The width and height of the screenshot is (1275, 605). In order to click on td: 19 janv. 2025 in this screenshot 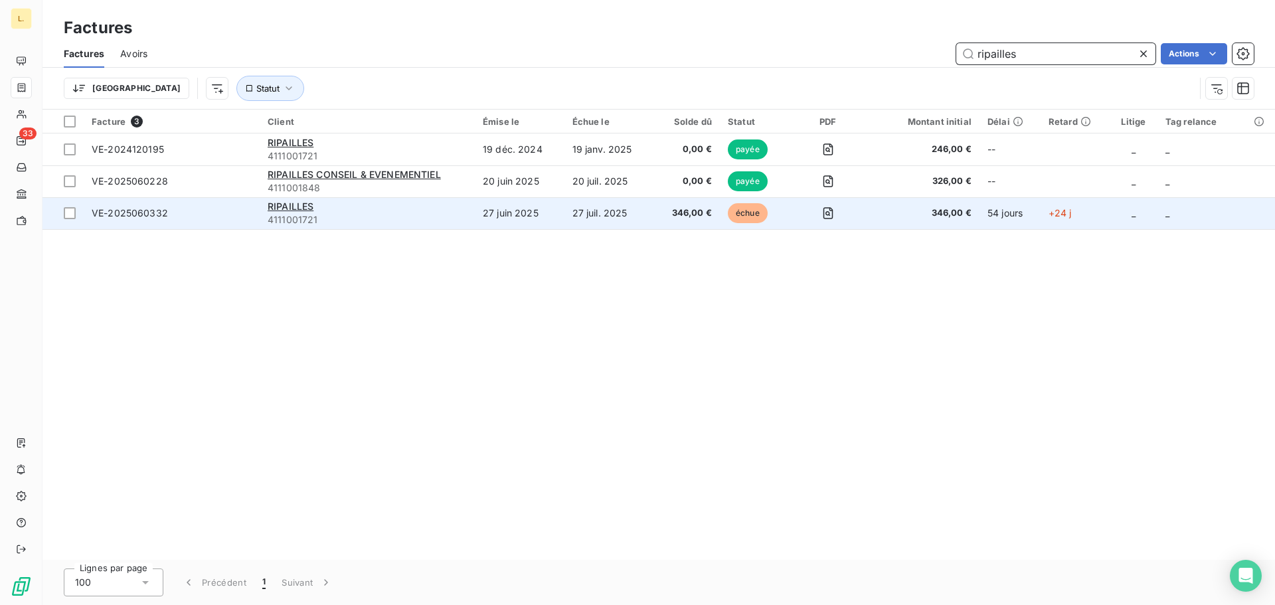, I will do `click(609, 149)`.